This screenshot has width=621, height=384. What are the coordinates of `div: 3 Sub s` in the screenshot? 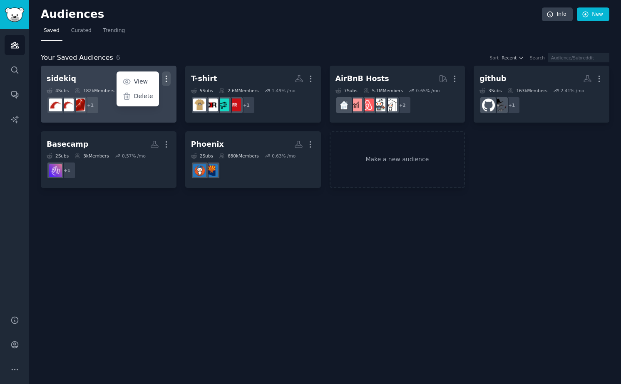 It's located at (490, 91).